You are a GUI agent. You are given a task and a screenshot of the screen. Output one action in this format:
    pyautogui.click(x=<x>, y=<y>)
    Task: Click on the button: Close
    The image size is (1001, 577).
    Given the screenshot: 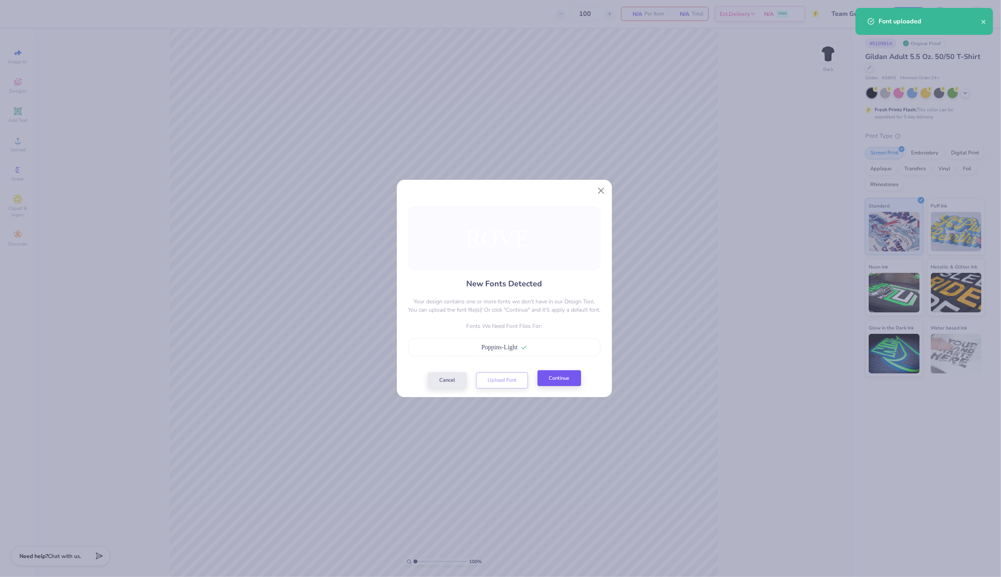 What is the action you would take?
    pyautogui.click(x=601, y=191)
    